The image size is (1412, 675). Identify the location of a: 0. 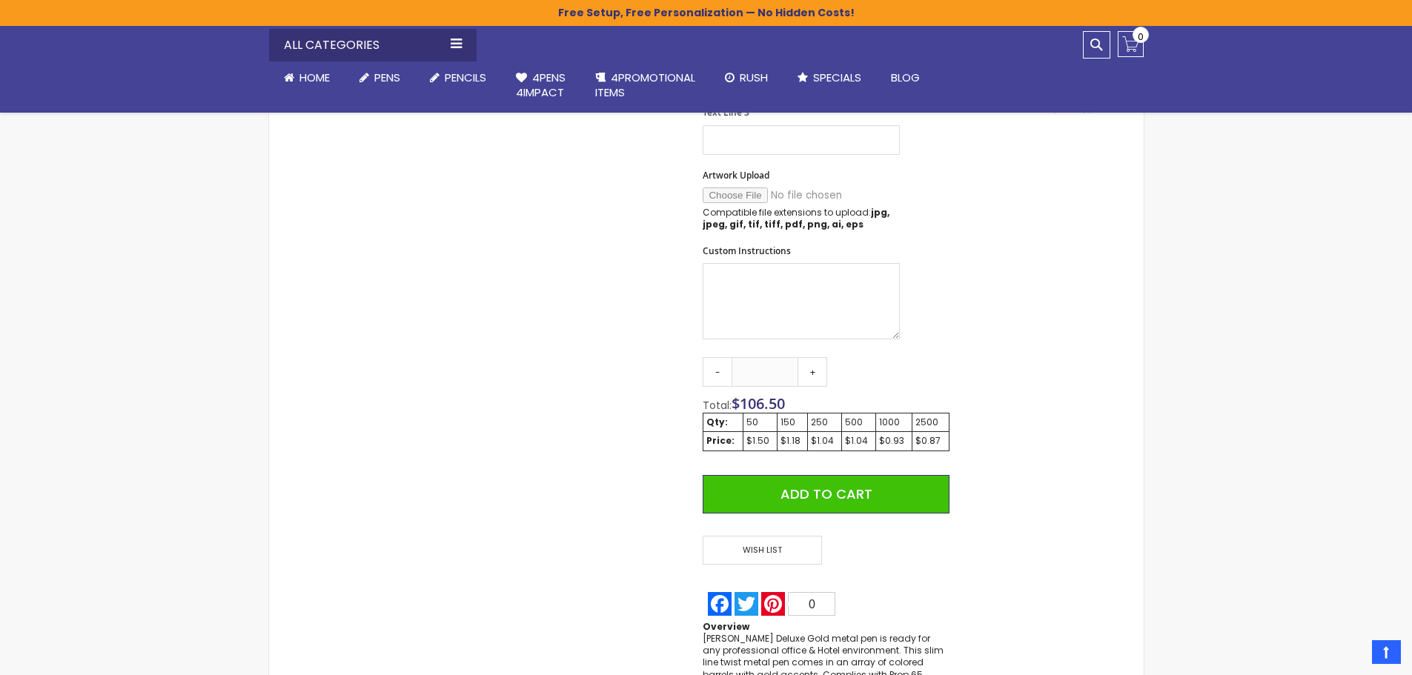
(1131, 44).